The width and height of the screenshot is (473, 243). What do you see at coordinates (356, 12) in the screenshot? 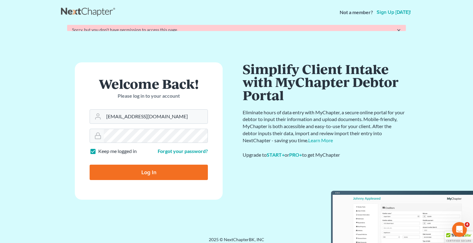
I see `strong: Not a member?` at bounding box center [356, 12].